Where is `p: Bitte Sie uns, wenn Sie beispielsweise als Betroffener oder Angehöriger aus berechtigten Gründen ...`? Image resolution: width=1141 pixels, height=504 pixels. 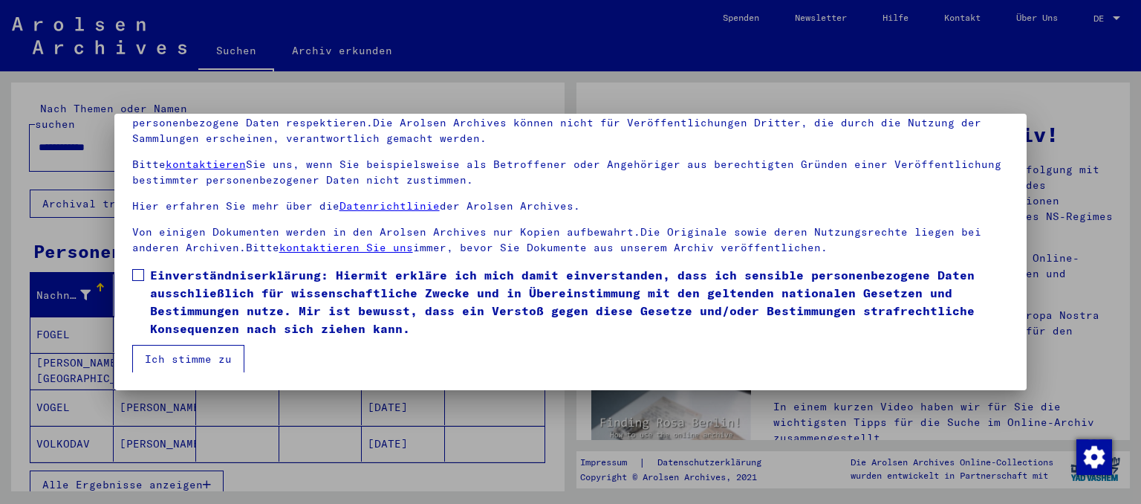 p: Bitte Sie uns, wenn Sie beispielsweise als Betroffener oder Angehöriger aus berechtigten Gründen ... is located at coordinates (571, 172).